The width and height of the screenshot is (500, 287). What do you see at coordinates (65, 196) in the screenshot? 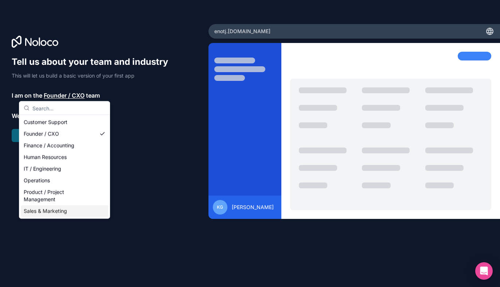
I see `div: Product / Project Management` at bounding box center [65, 196].